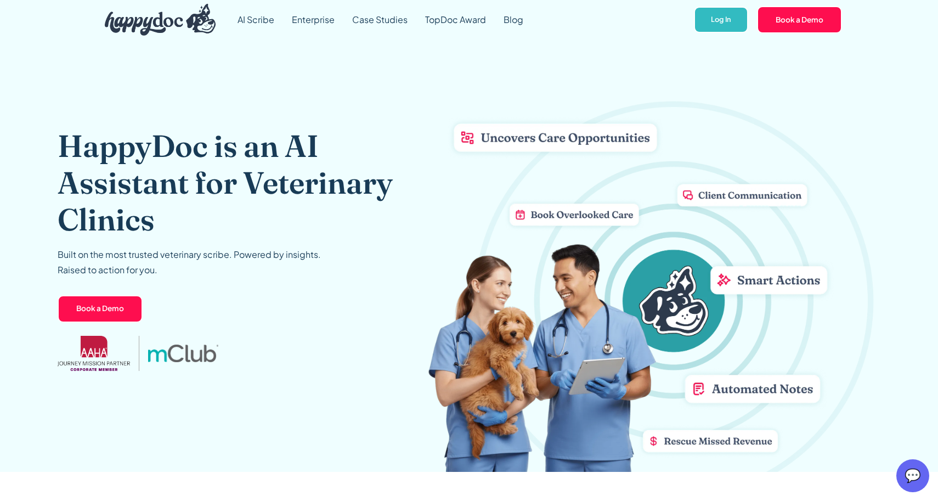 This screenshot has height=501, width=938. Describe the element at coordinates (189, 262) in the screenshot. I see `p: Built on the most trusted veterinary scribe. Powered by insights. Raised to action for you.` at that location.